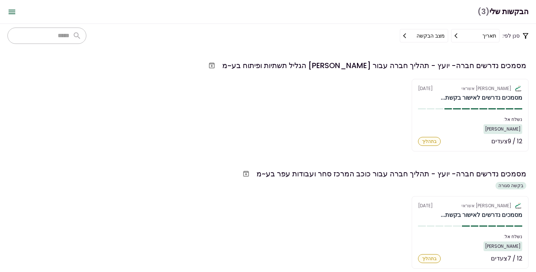 This screenshot has height=272, width=536. Describe the element at coordinates (511, 186) in the screenshot. I see `div: בקשה סגורה` at that location.